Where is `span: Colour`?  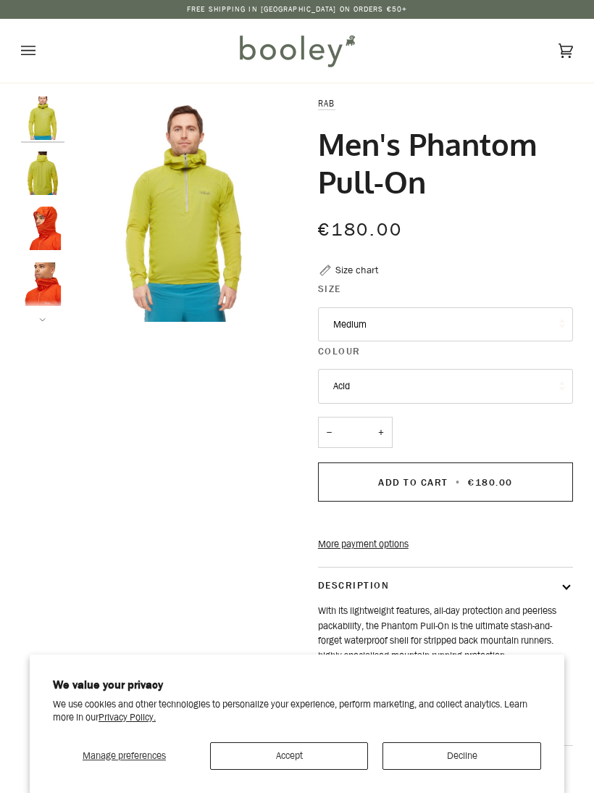
span: Colour is located at coordinates (339, 351).